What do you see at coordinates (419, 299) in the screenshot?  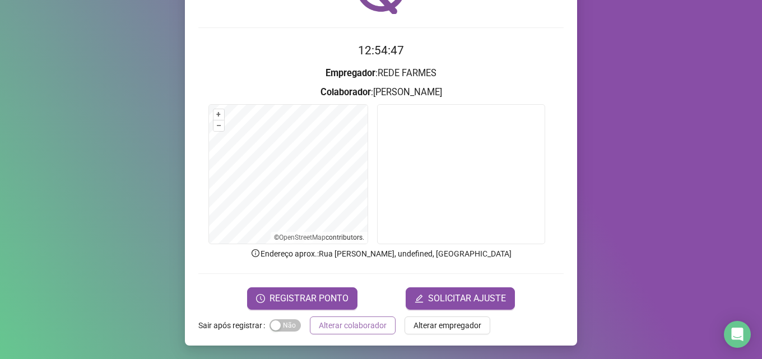 I see `span: edit` at bounding box center [419, 299].